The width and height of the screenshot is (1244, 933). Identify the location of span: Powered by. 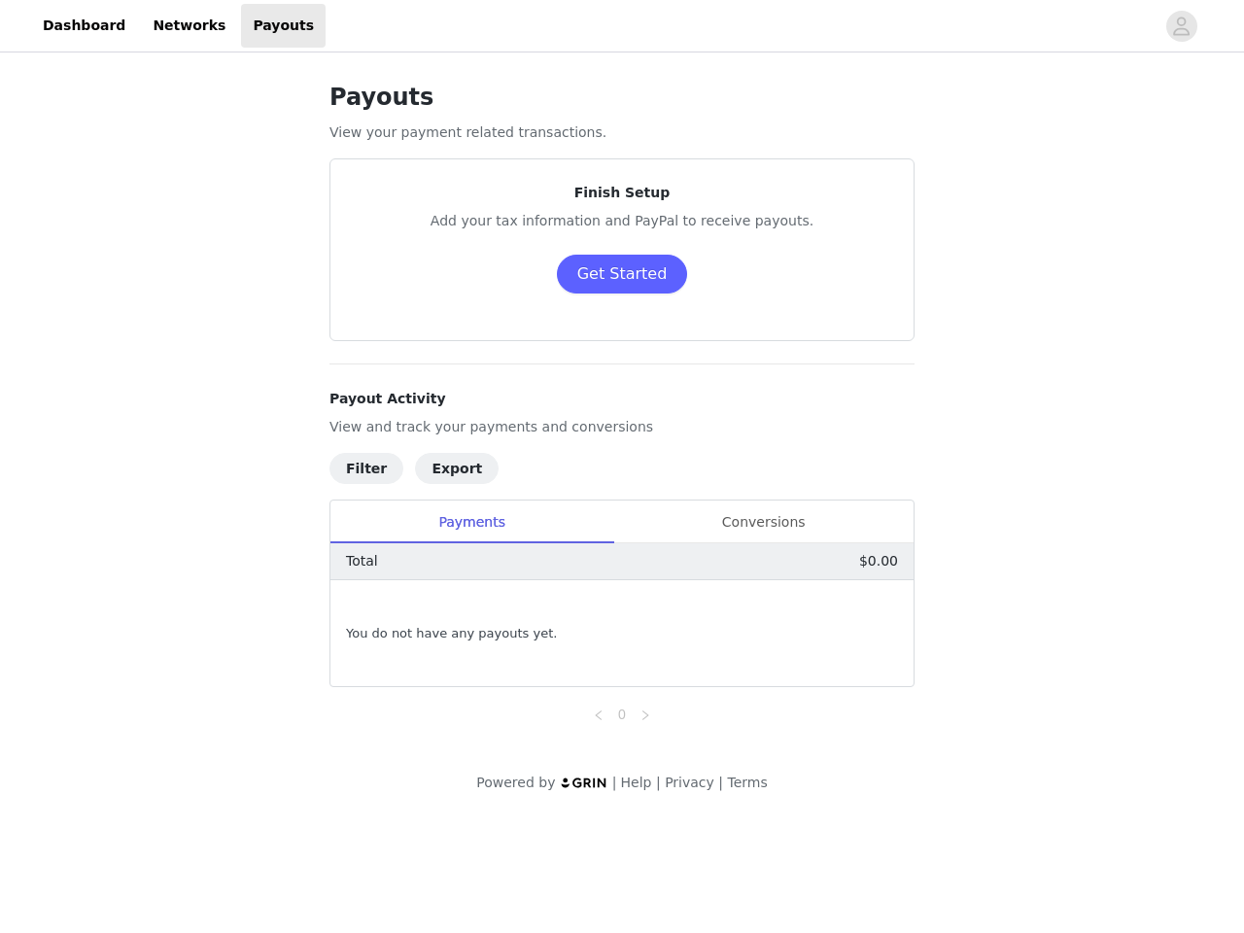
(515, 782).